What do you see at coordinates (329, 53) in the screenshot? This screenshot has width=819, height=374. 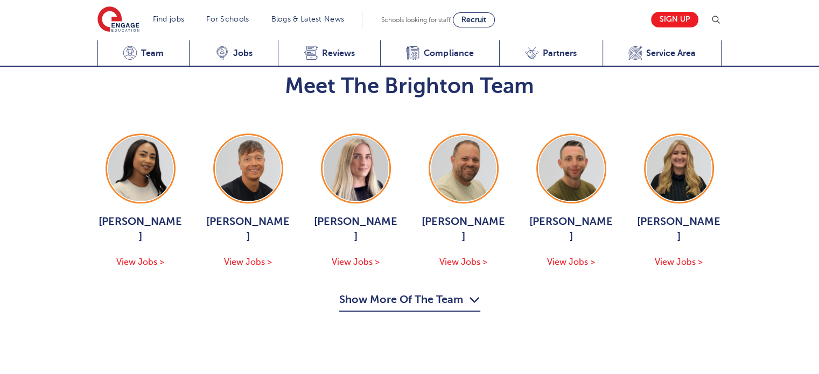 I see `a: Reviews` at bounding box center [329, 53].